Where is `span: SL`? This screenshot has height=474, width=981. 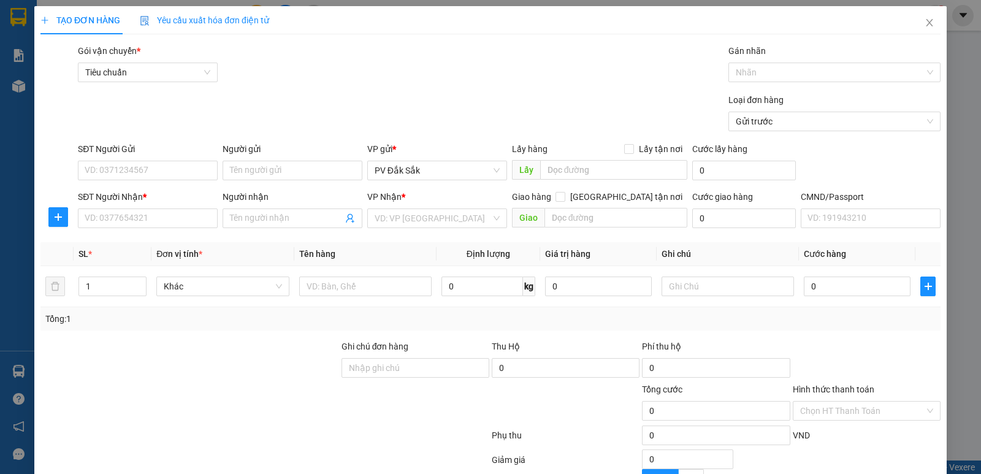 span: SL is located at coordinates (83, 254).